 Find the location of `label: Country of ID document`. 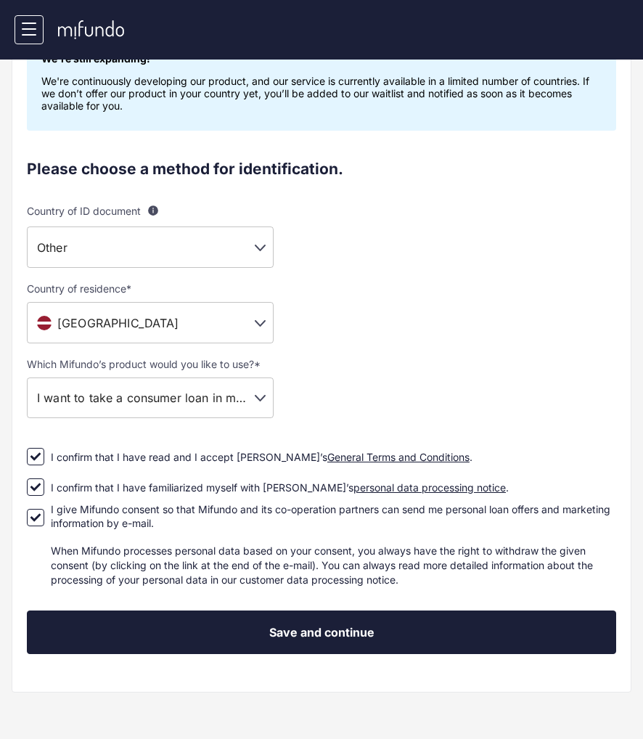

label: Country of ID document is located at coordinates (150, 210).